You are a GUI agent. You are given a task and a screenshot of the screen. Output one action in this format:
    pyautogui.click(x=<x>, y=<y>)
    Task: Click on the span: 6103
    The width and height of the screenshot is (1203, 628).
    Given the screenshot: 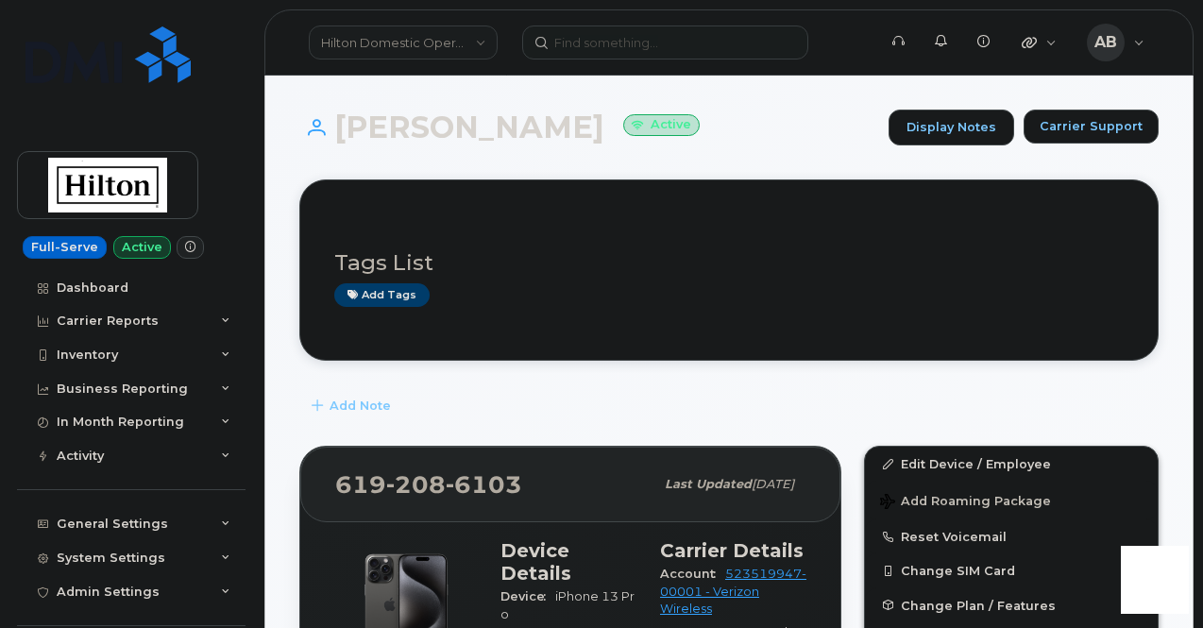 What is the action you would take?
    pyautogui.click(x=484, y=485)
    